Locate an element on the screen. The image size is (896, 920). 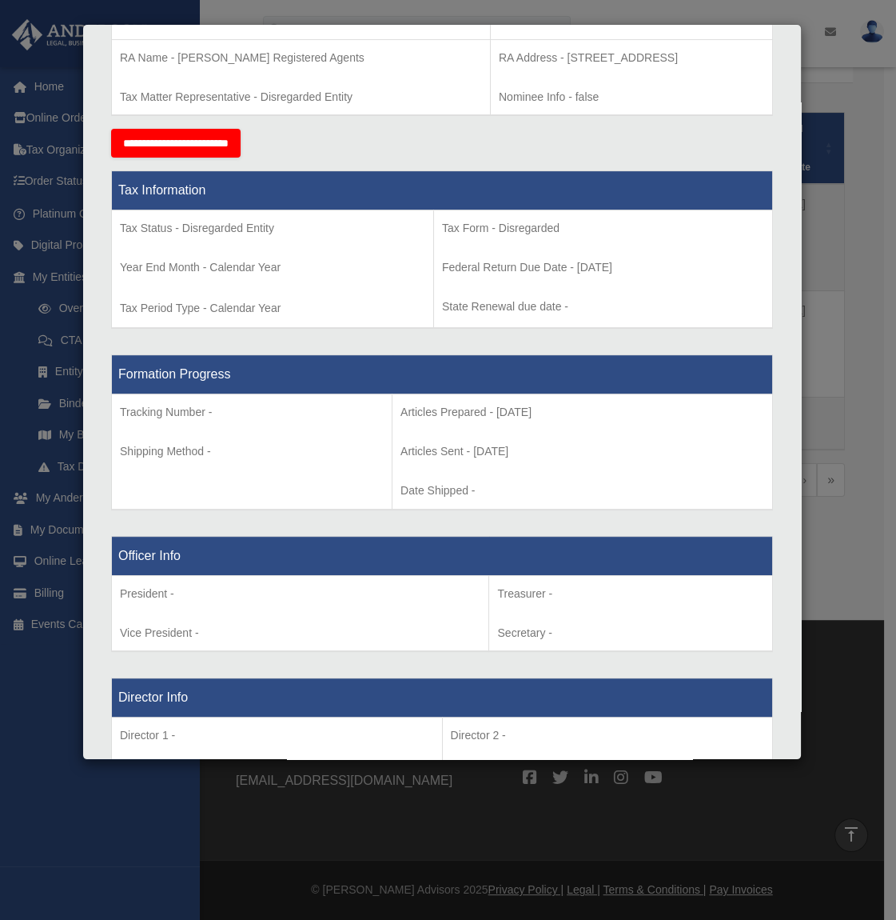
p: Director 1 - is located at coordinates (277, 735).